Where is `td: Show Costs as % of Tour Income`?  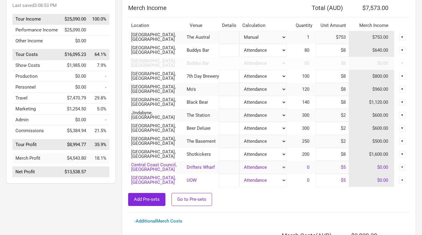 td: Show Costs as % of Tour Income is located at coordinates (99, 66).